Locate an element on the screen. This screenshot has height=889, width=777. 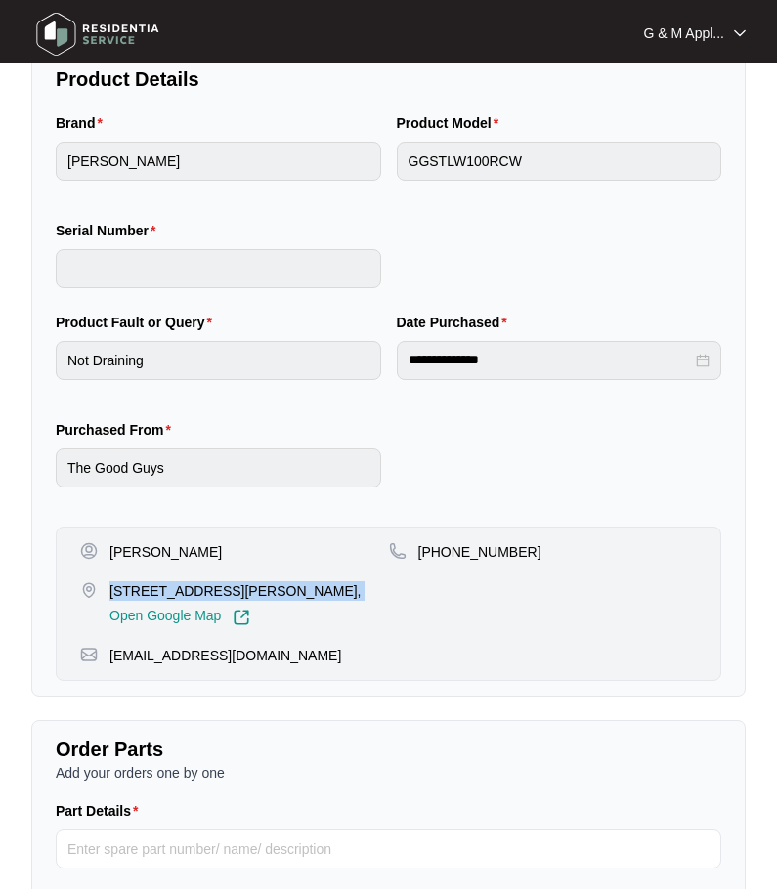
label: Purchased From is located at coordinates (117, 430).